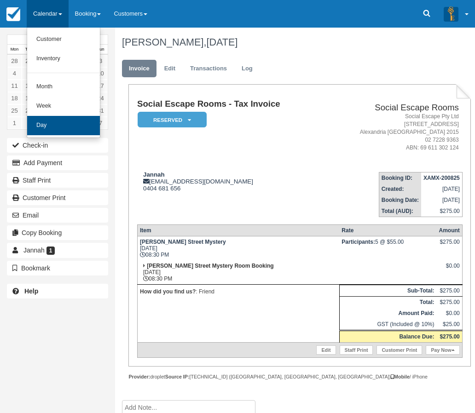 The image size is (475, 413). I want to click on strong: Jannah, so click(154, 174).